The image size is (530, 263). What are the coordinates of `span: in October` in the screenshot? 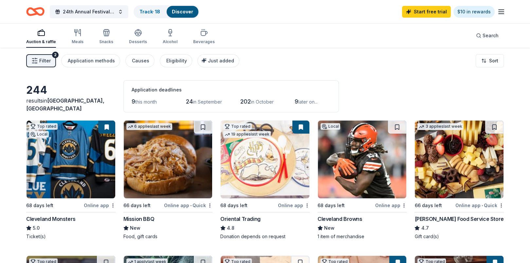 It's located at (262, 102).